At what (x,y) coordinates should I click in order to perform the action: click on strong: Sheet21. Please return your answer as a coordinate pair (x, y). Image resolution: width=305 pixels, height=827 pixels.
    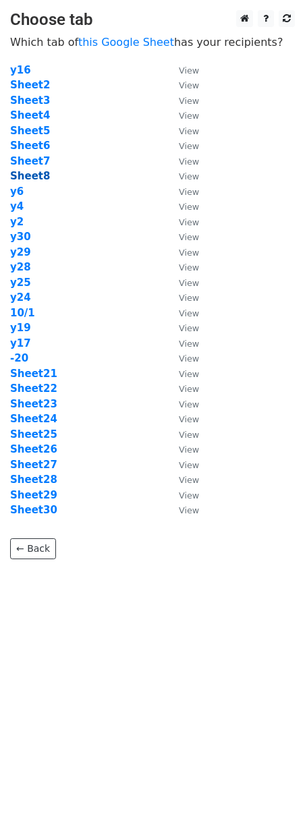
    Looking at the image, I should click on (34, 374).